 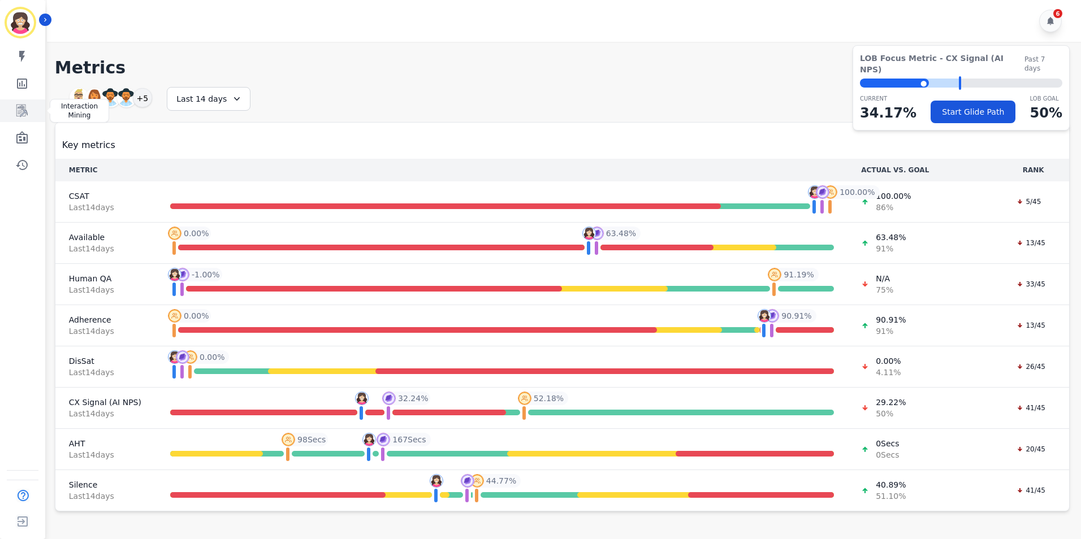 What do you see at coordinates (1046, 113) in the screenshot?
I see `p: 50 %` at bounding box center [1046, 113].